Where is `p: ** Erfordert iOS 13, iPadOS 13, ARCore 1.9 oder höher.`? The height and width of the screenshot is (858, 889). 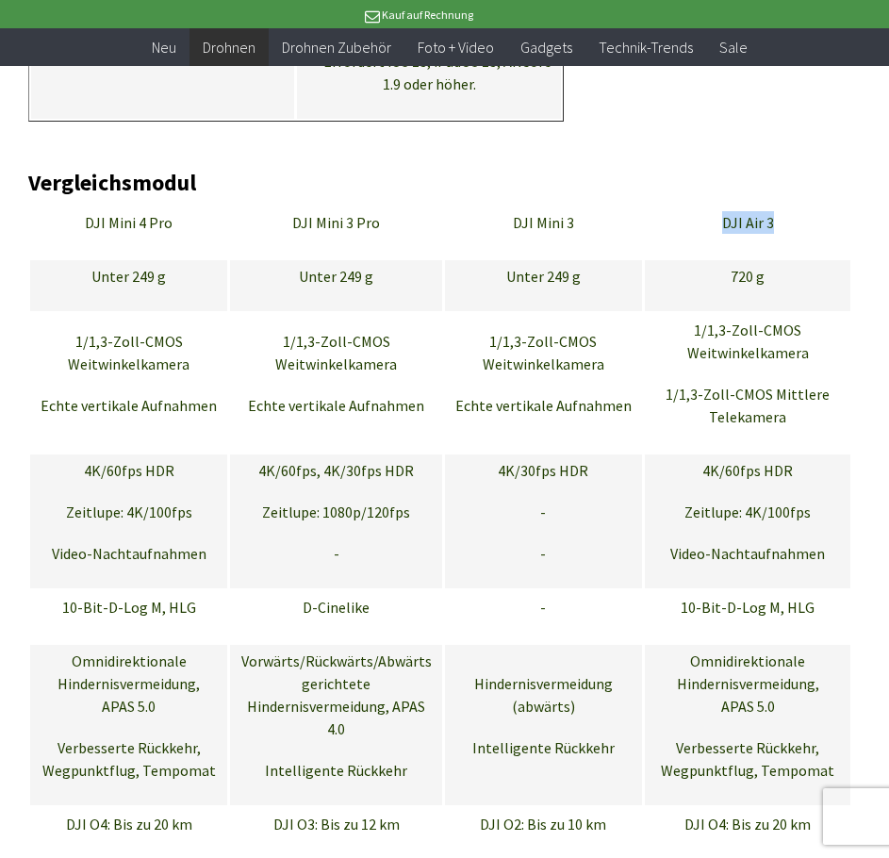 p: ** Erfordert iOS 13, iPadOS 13, ARCore 1.9 oder höher. is located at coordinates (429, 73).